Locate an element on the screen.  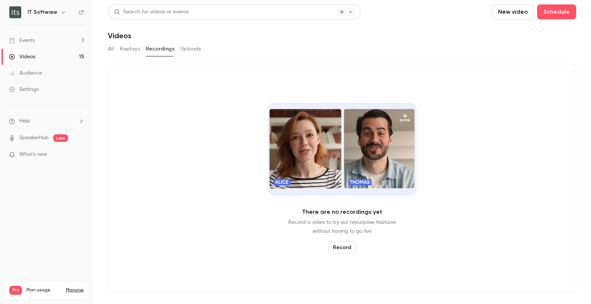
button: Record is located at coordinates (342, 248).